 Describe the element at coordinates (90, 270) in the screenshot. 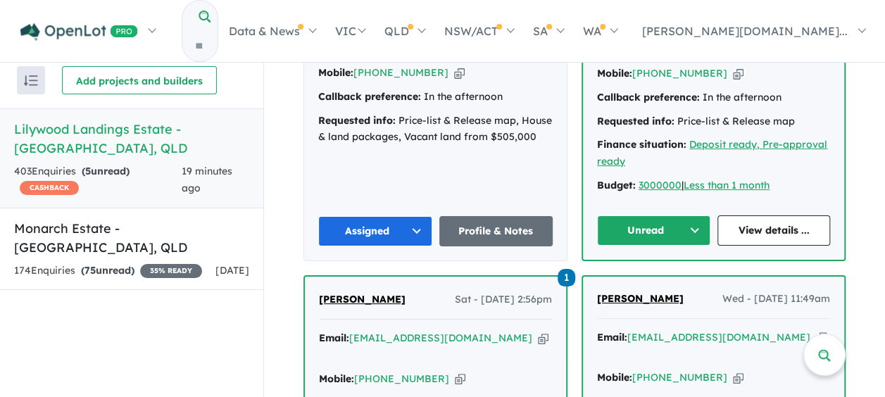

I see `span: 75` at that location.